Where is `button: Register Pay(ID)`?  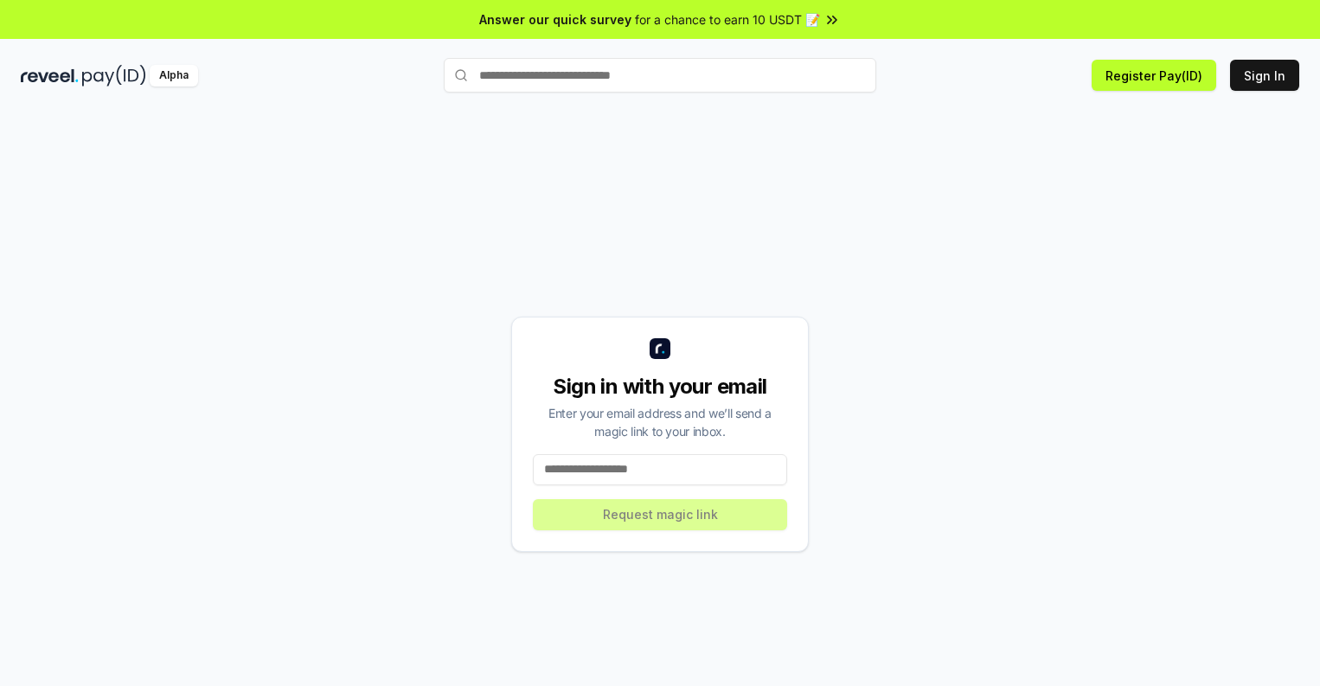
button: Register Pay(ID) is located at coordinates (1154, 75).